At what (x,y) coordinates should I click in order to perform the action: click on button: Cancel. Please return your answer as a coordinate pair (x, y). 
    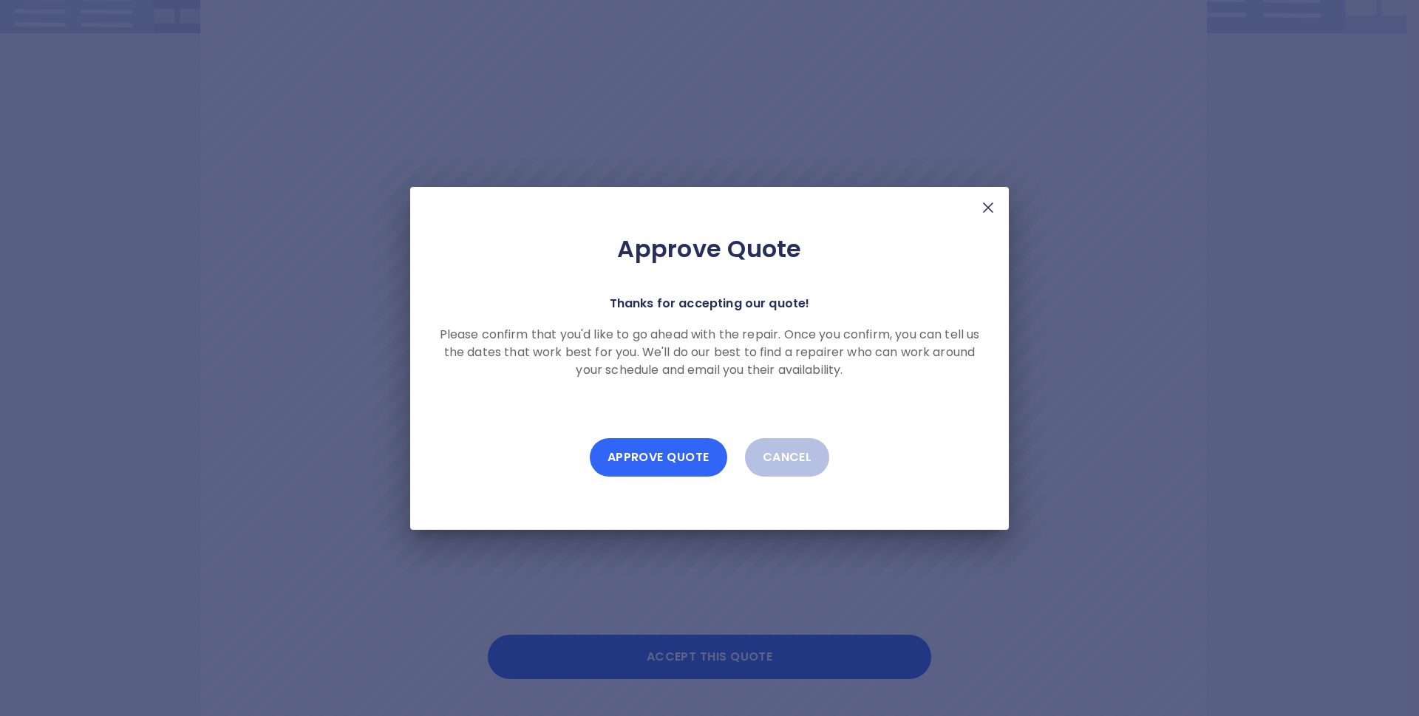
    Looking at the image, I should click on (787, 458).